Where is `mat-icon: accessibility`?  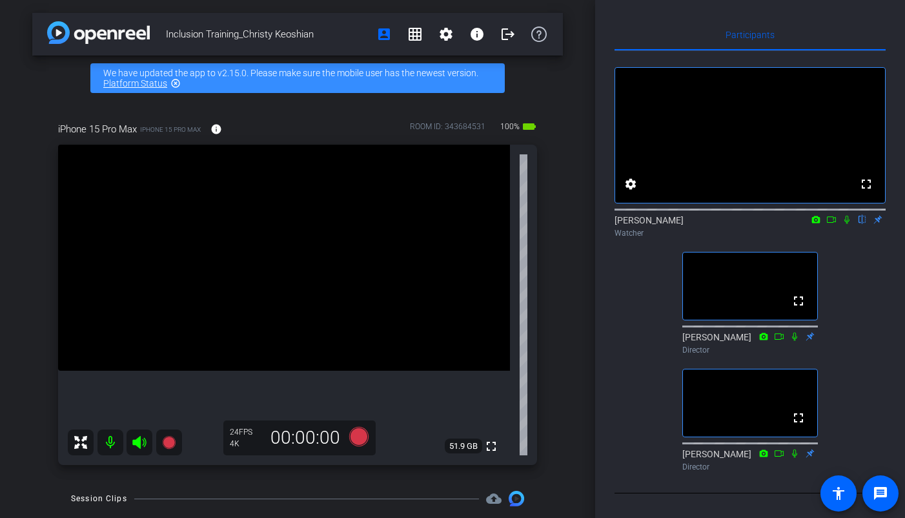
mat-icon: accessibility is located at coordinates (838, 493).